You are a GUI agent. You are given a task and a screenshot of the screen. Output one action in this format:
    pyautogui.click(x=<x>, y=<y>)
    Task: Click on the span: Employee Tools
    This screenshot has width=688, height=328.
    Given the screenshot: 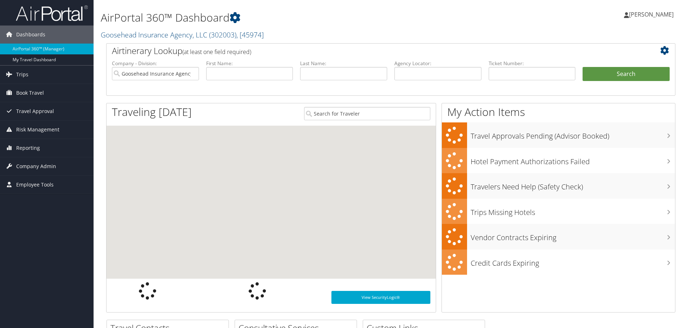 What is the action you would take?
    pyautogui.click(x=35, y=185)
    